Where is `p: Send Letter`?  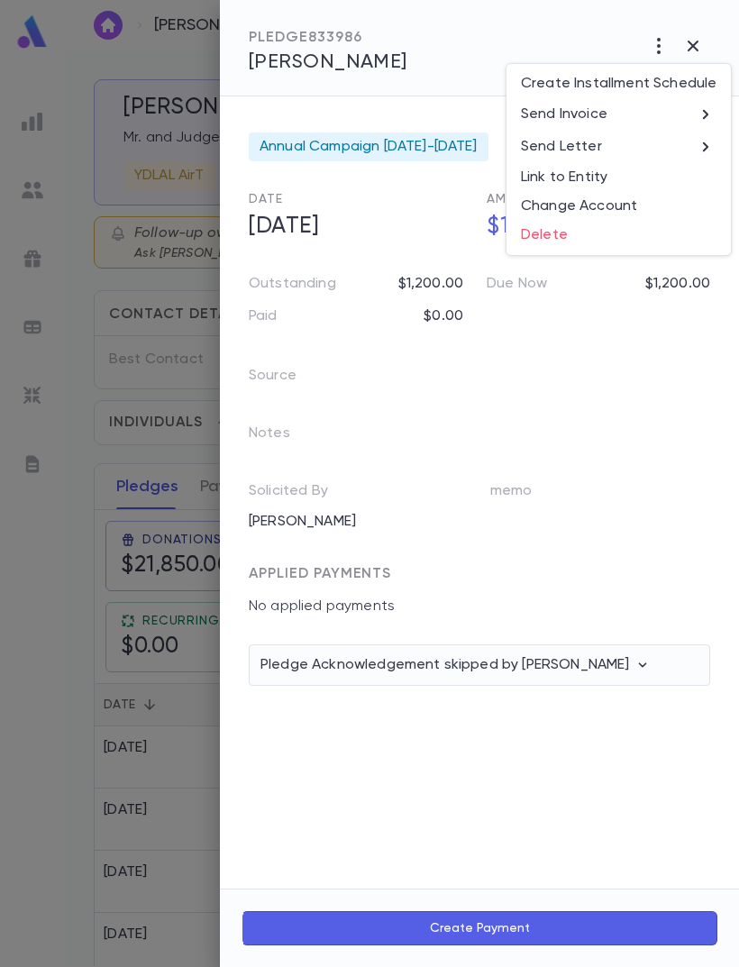
p: Send Letter is located at coordinates (561, 147).